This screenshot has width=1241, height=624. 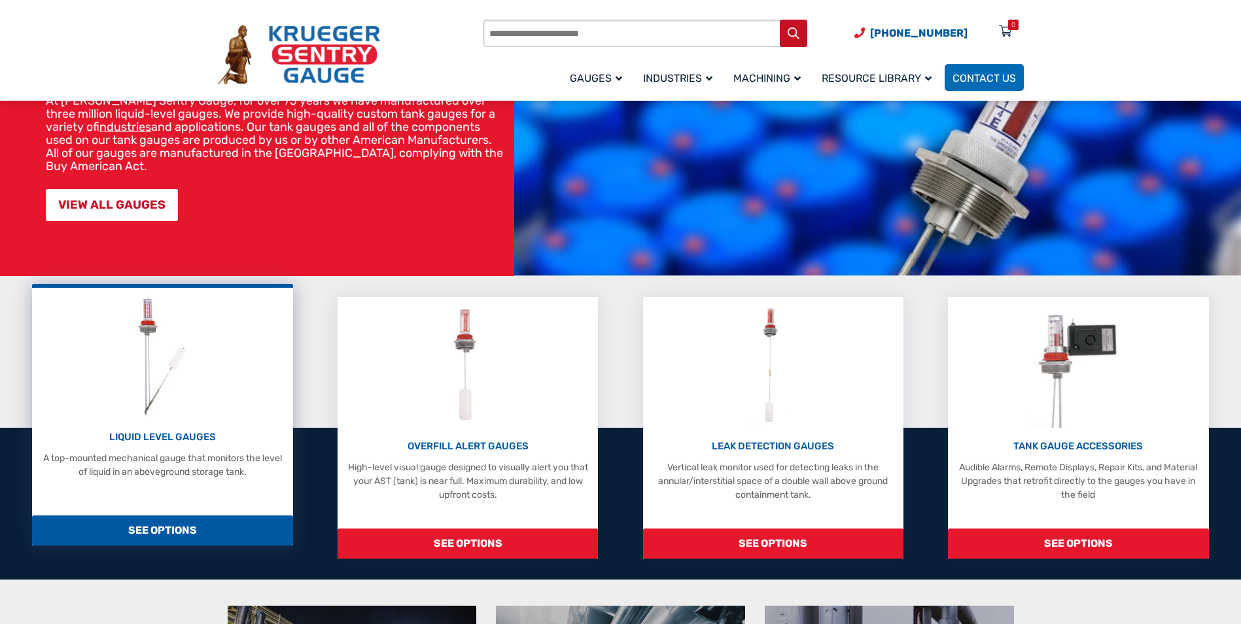 I want to click on a: Contact Us, so click(x=984, y=77).